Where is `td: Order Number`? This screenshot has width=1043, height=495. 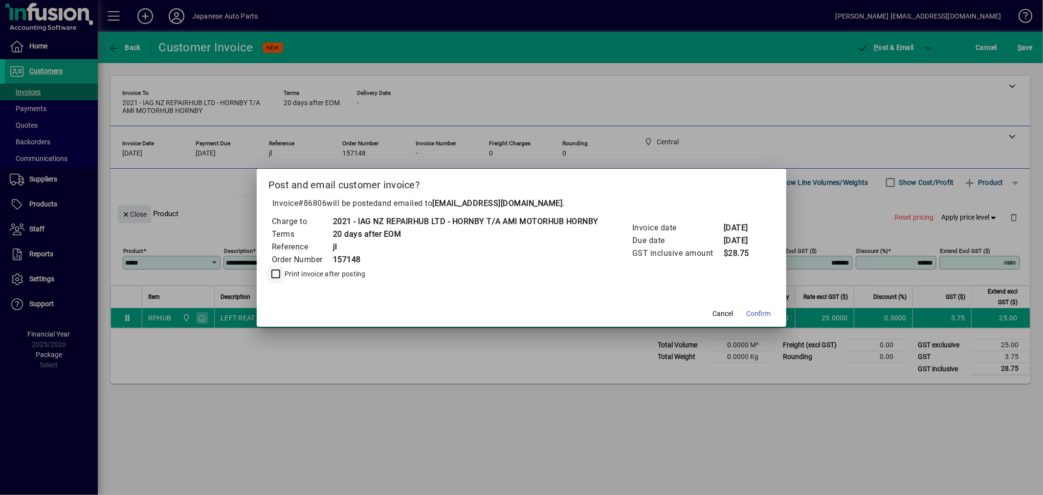
td: Order Number is located at coordinates (302, 260).